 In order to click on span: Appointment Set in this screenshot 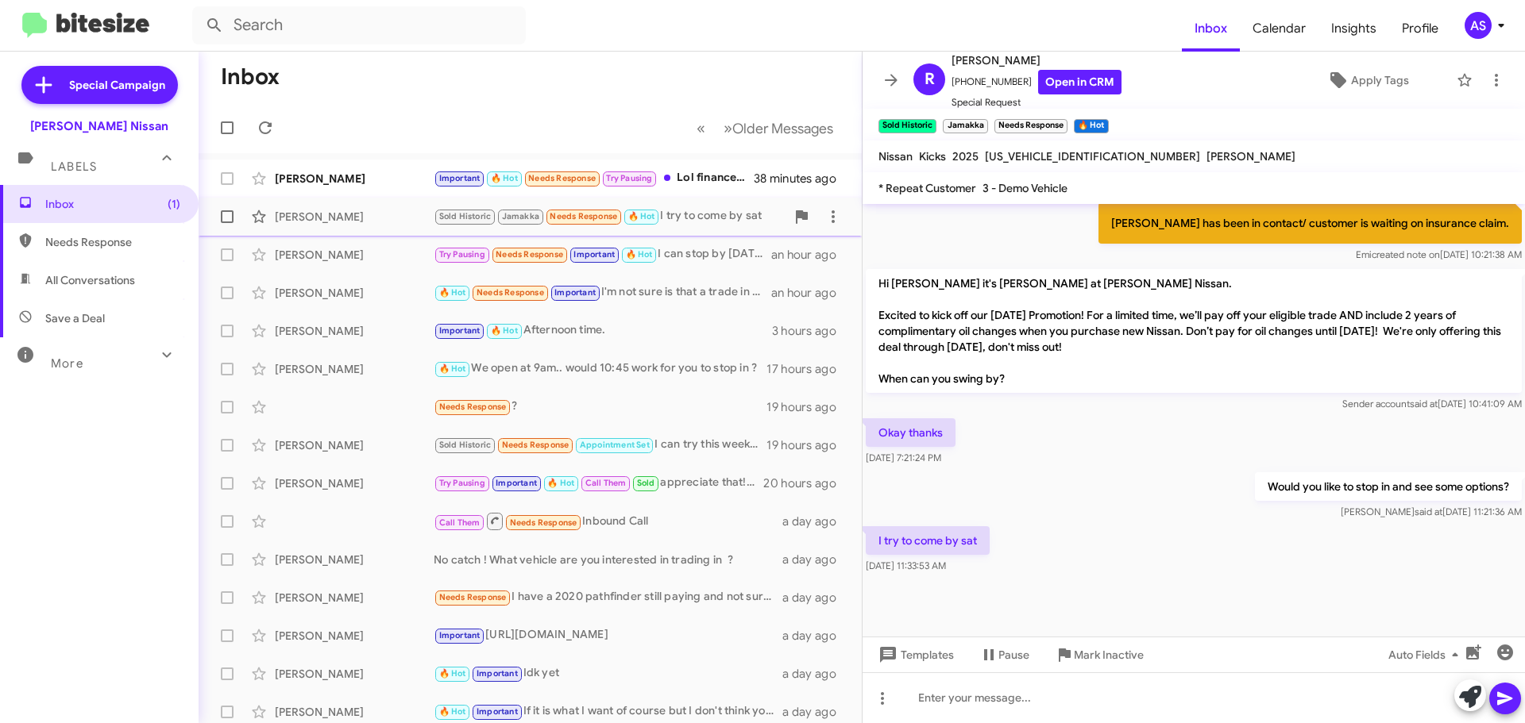, I will do `click(615, 445)`.